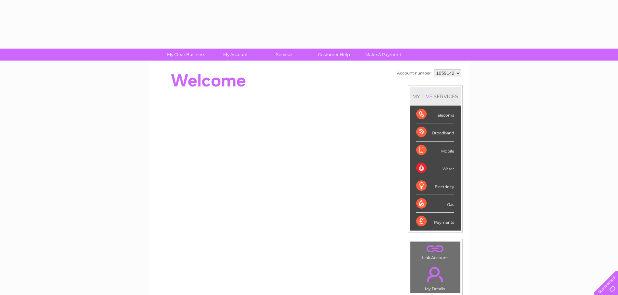 The width and height of the screenshot is (618, 295). Describe the element at coordinates (435, 114) in the screenshot. I see `div: Telecoms` at that location.